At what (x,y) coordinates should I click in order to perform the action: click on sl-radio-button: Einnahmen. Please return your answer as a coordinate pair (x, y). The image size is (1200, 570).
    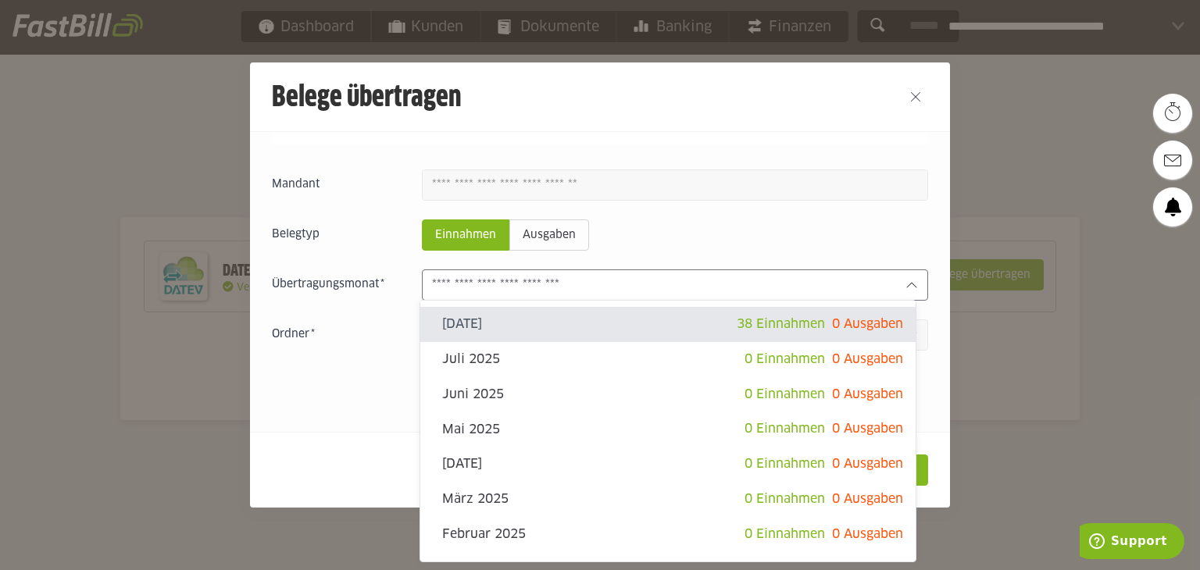
    Looking at the image, I should click on (466, 235).